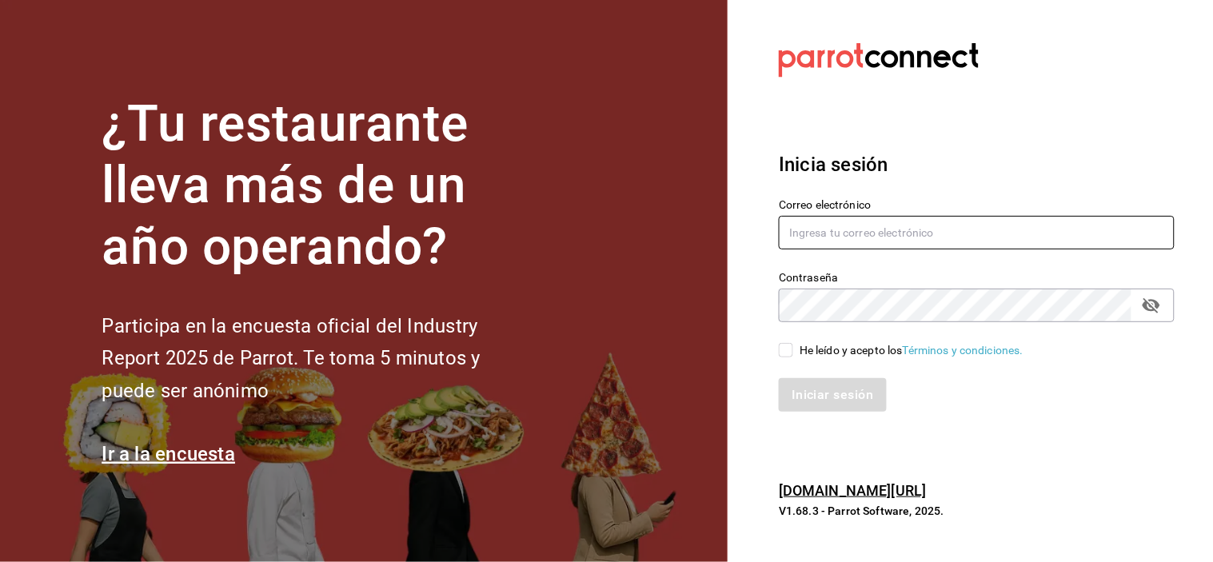  What do you see at coordinates (976, 233) in the screenshot?
I see `input: Ingresa tu correo electrónico` at bounding box center [976, 233].